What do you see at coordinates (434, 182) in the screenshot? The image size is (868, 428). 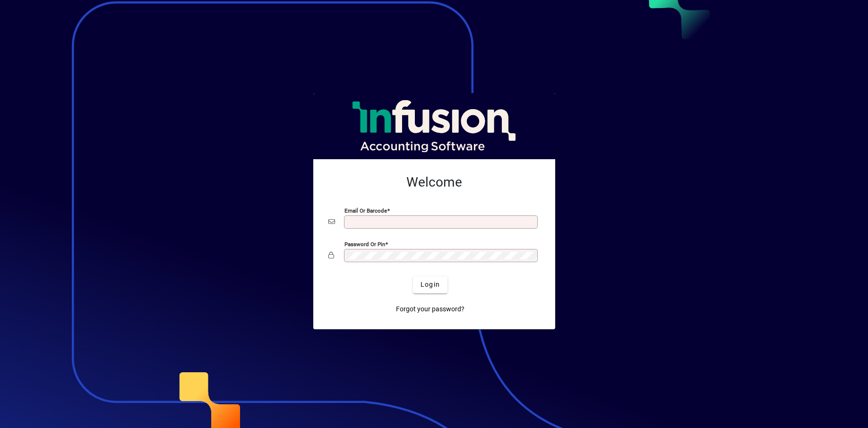 I see `h2: Welcome` at bounding box center [434, 182].